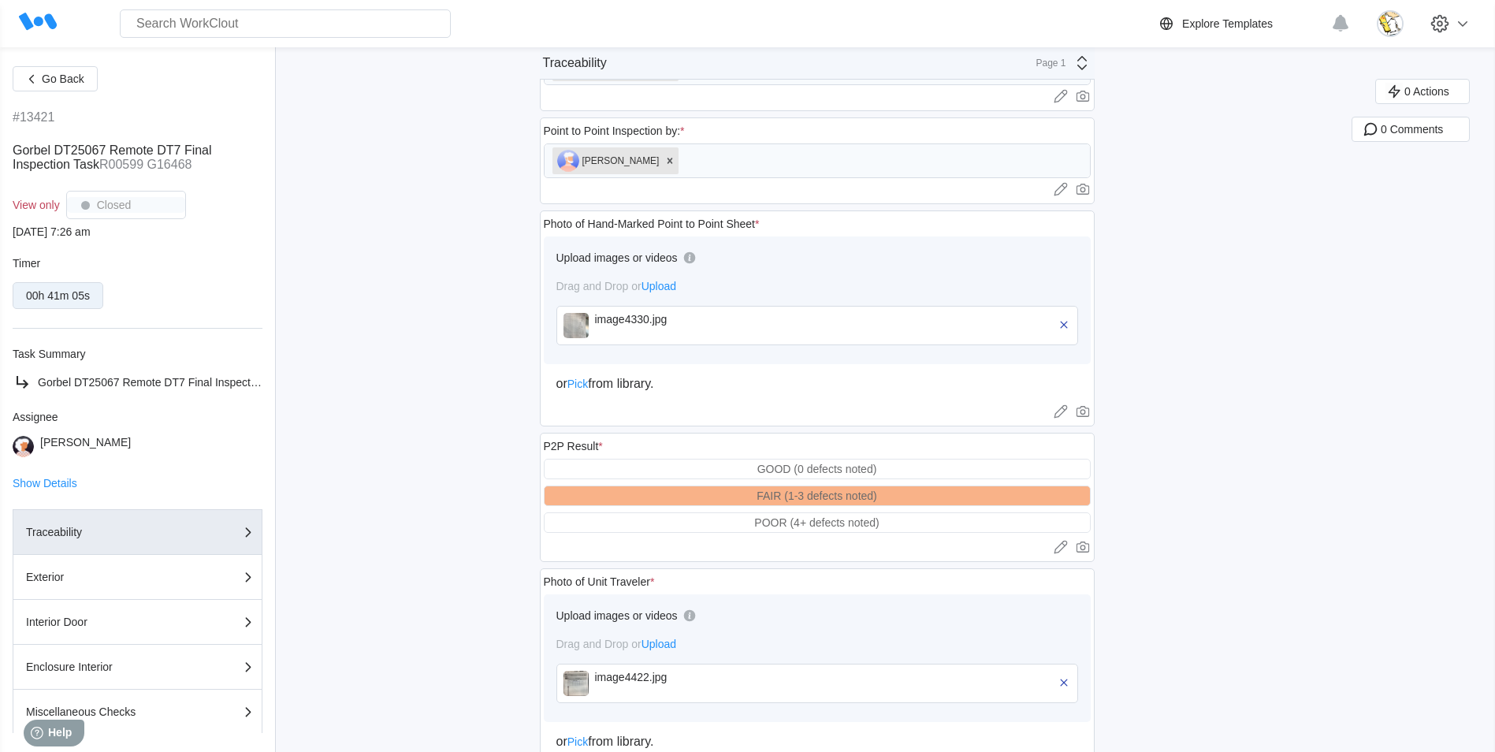 The height and width of the screenshot is (752, 1495). What do you see at coordinates (285, 24) in the screenshot?
I see `input: Search WorkClout` at bounding box center [285, 24].